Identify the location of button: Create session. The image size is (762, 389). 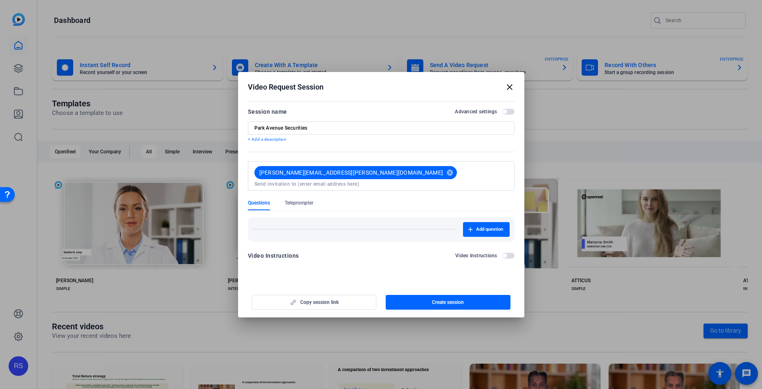
(448, 302).